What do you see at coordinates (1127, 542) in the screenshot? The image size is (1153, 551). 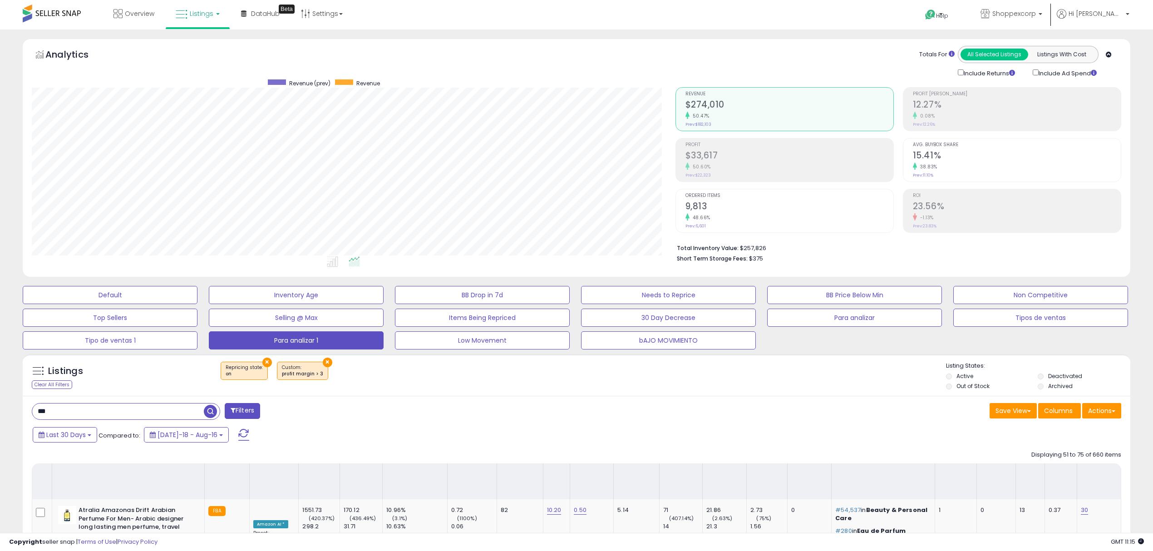 I see `span: 2025-09-17 11:15 GMT` at bounding box center [1127, 542].